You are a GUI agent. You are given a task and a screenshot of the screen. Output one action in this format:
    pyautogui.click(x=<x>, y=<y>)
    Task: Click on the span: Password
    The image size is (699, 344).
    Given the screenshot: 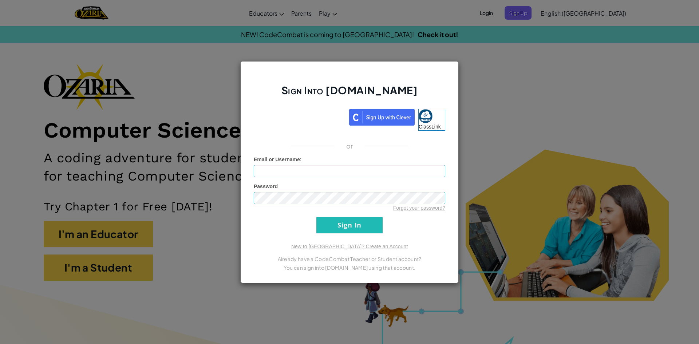 What is the action you would take?
    pyautogui.click(x=266, y=187)
    